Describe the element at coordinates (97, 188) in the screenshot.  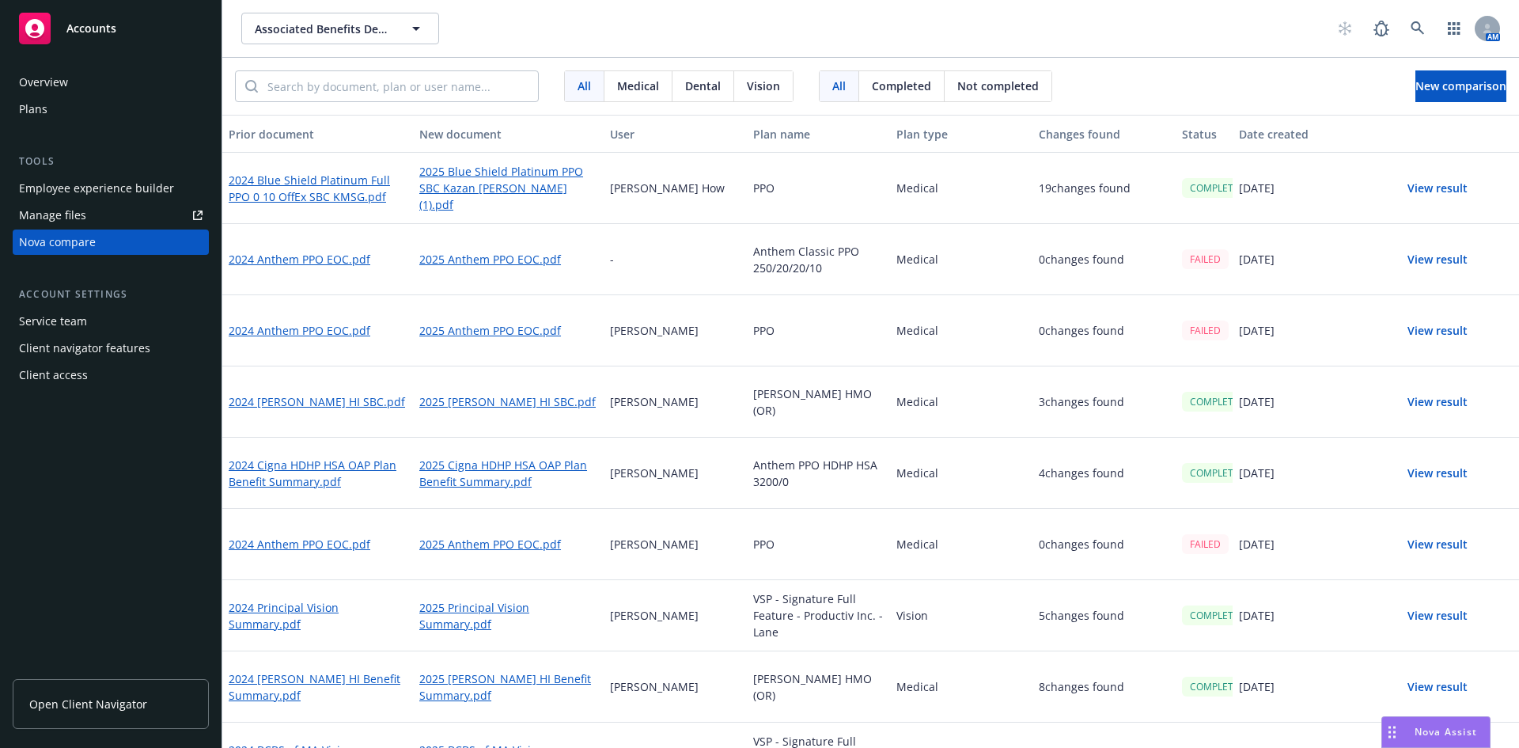
I see `div: Employee experience builder` at that location.